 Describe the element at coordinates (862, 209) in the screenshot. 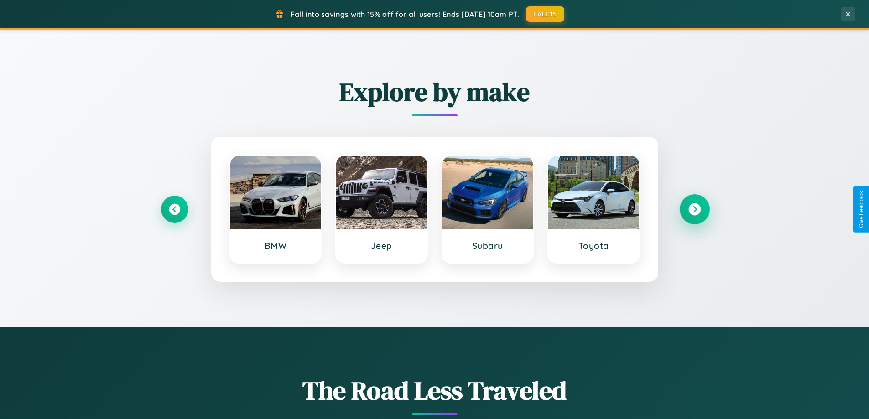

I see `div: Give Feedback` at that location.